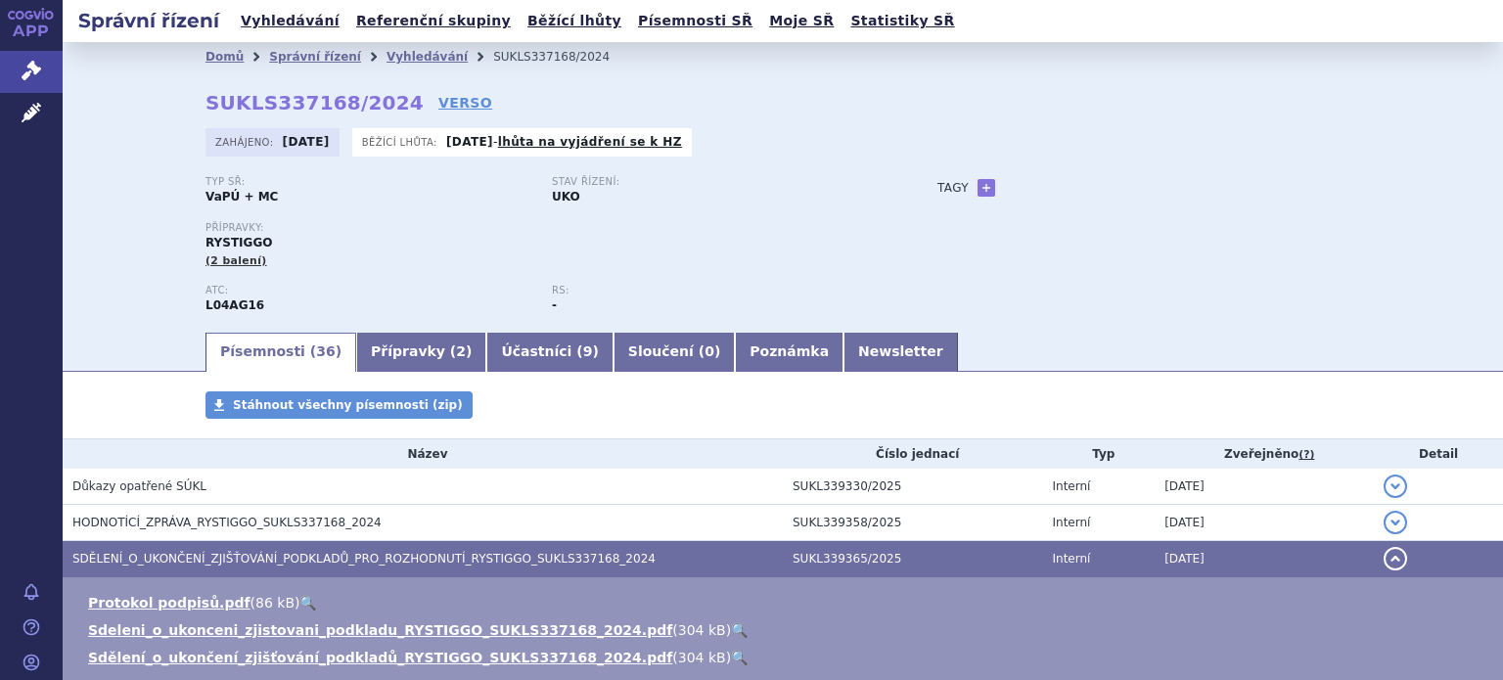 The image size is (1503, 680). I want to click on span: 36, so click(325, 351).